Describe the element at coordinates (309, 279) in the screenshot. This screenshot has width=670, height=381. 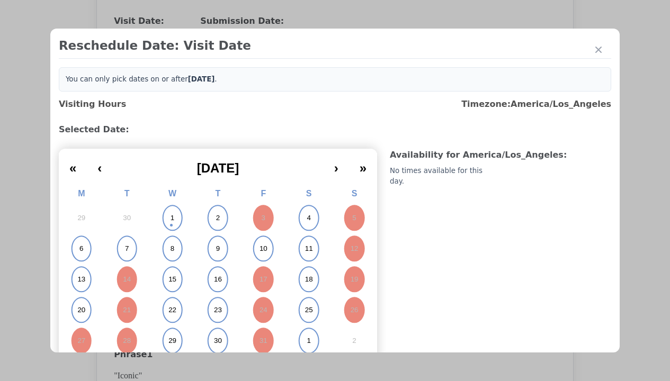
I see `button: October 18, 2025` at that location.